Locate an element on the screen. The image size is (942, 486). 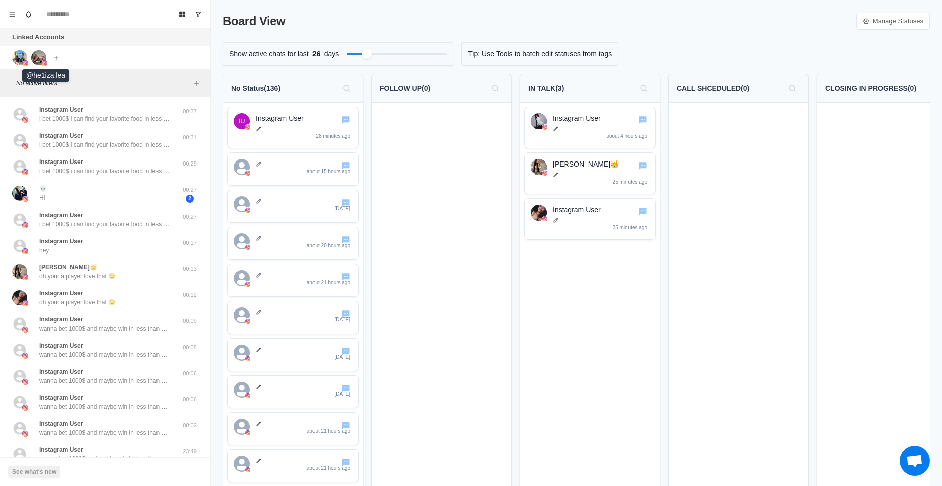
button: Notifications is located at coordinates (28, 14).